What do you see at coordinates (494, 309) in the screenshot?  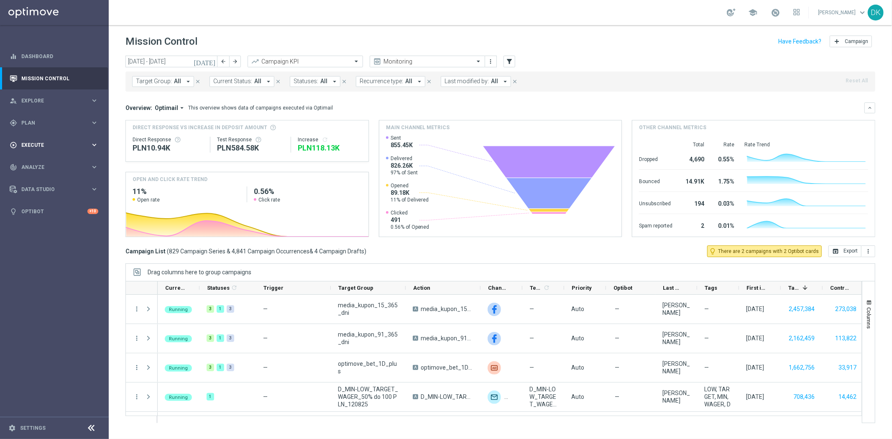 I see `div: Facebook Custom Audience` at bounding box center [494, 309].